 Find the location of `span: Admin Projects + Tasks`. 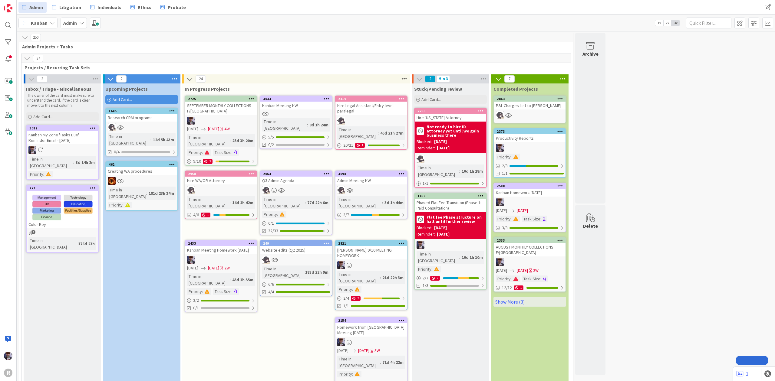

span: Admin Projects + Tasks is located at coordinates (293, 47).